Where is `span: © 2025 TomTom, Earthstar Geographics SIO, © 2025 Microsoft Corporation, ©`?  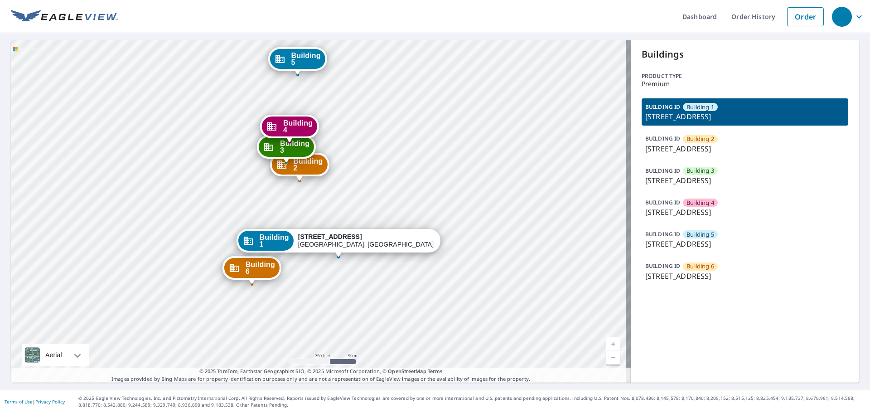 span: © 2025 TomTom, Earthstar Geographics SIO, © 2025 Microsoft Corporation, © is located at coordinates (321, 371).